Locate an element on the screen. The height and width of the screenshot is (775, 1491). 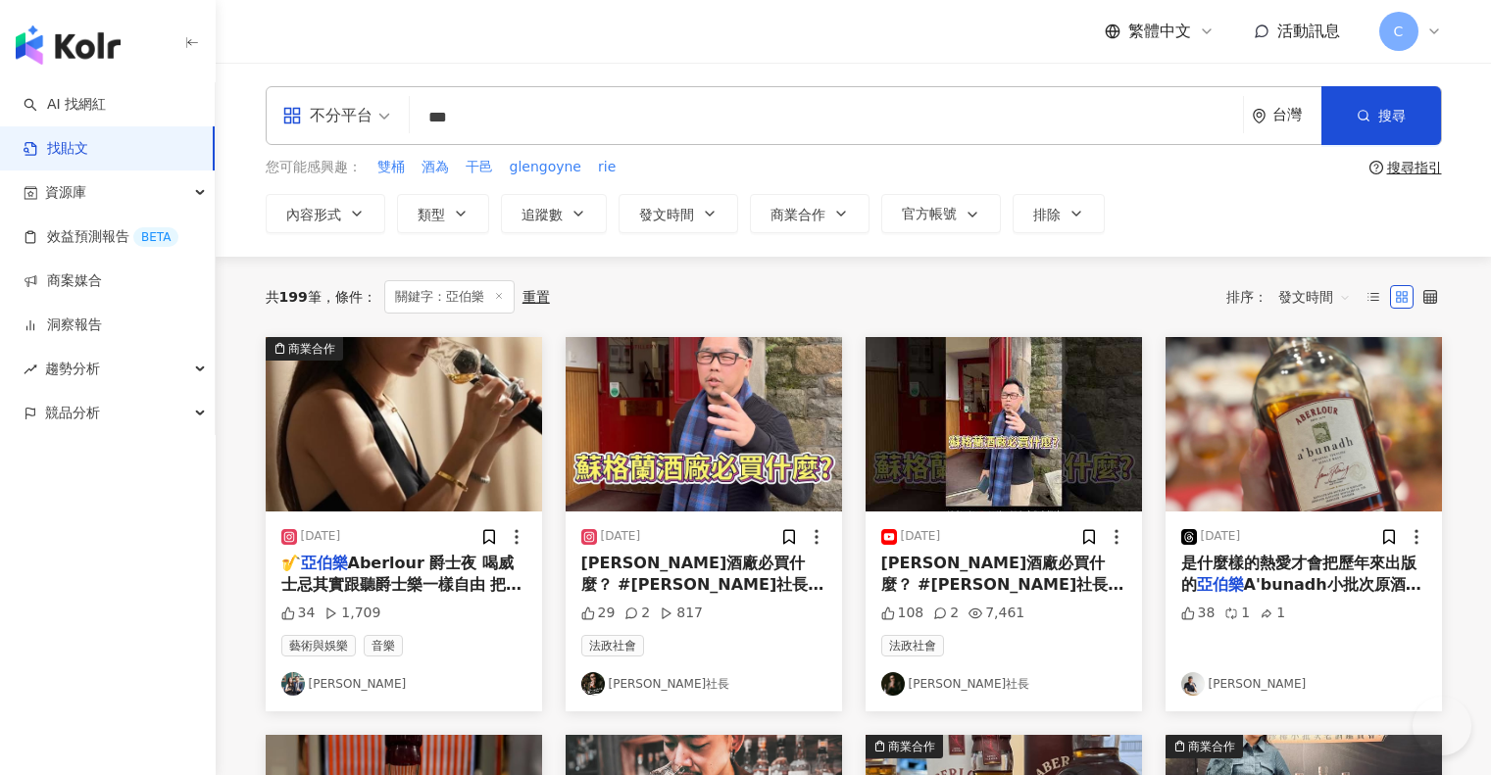
span: 您可能感興趣： is located at coordinates (314, 168).